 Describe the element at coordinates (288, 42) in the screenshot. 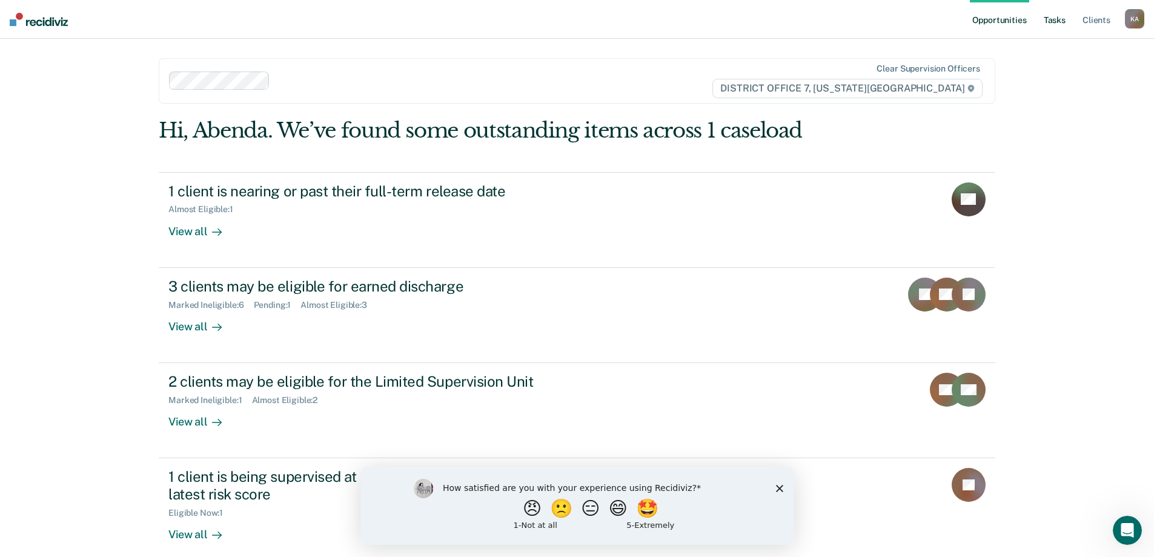

I see `button: 5` at that location.